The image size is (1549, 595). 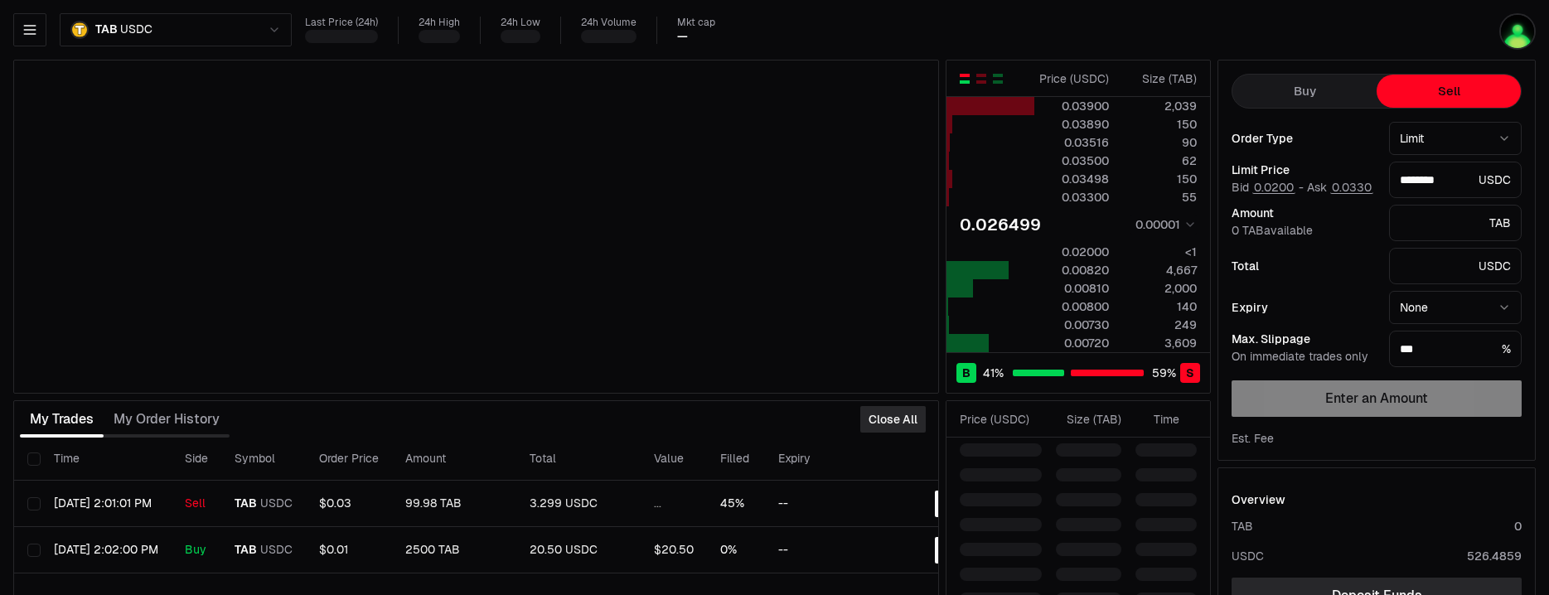 I want to click on div: 249, so click(x=1159, y=325).